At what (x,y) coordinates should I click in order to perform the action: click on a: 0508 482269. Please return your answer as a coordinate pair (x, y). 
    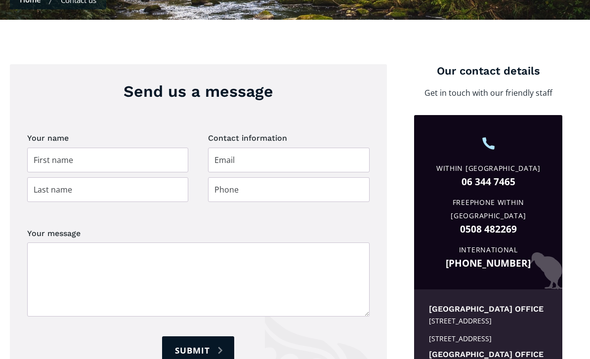
    Looking at the image, I should click on (488, 230).